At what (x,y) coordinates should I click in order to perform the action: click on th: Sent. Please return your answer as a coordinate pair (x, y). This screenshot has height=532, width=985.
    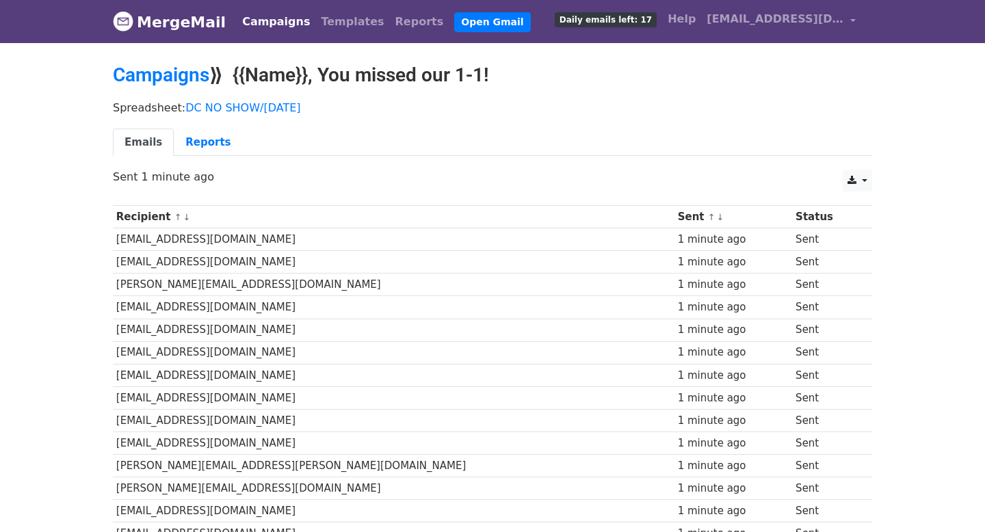
    Looking at the image, I should click on (733, 217).